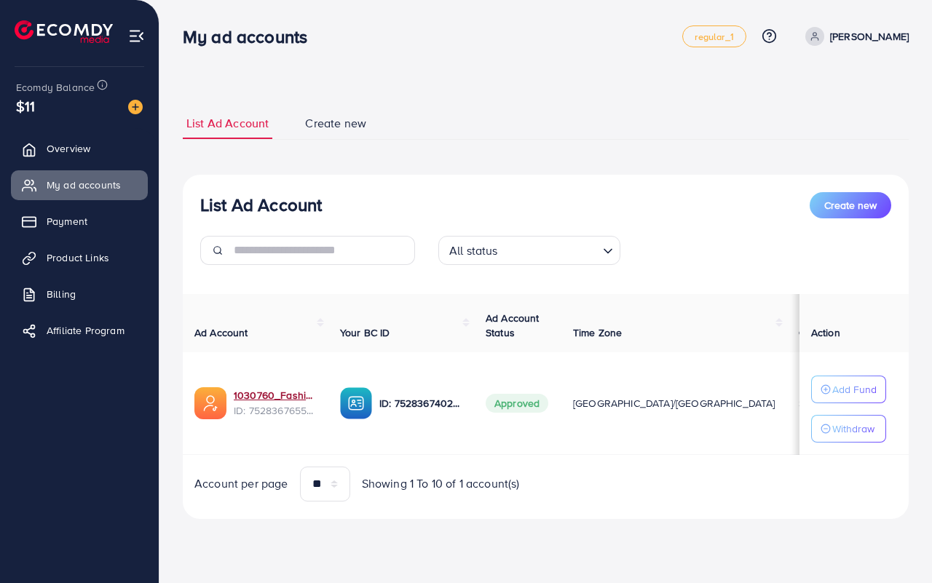 The height and width of the screenshot is (583, 932). What do you see at coordinates (227, 123) in the screenshot?
I see `span: List Ad Account` at bounding box center [227, 123].